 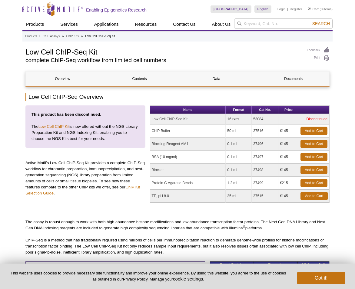 I want to click on td: 37496, so click(x=265, y=144).